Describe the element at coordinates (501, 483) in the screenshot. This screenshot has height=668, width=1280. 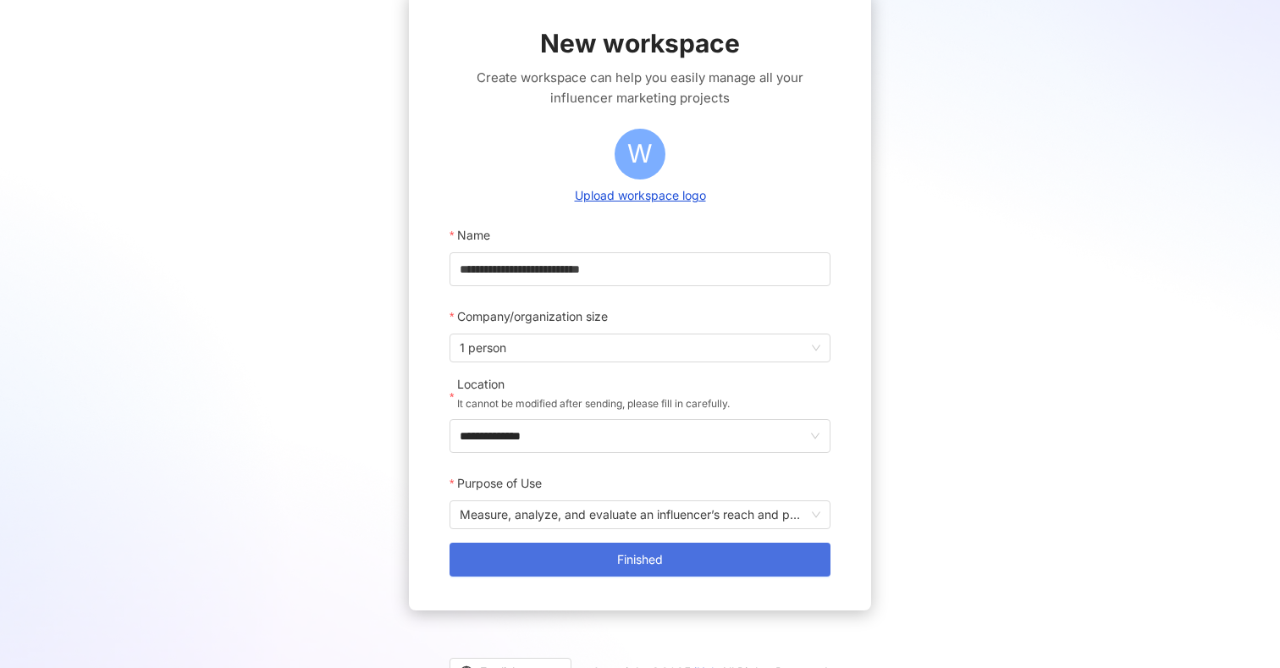
I see `label: Purpose of Use` at that location.